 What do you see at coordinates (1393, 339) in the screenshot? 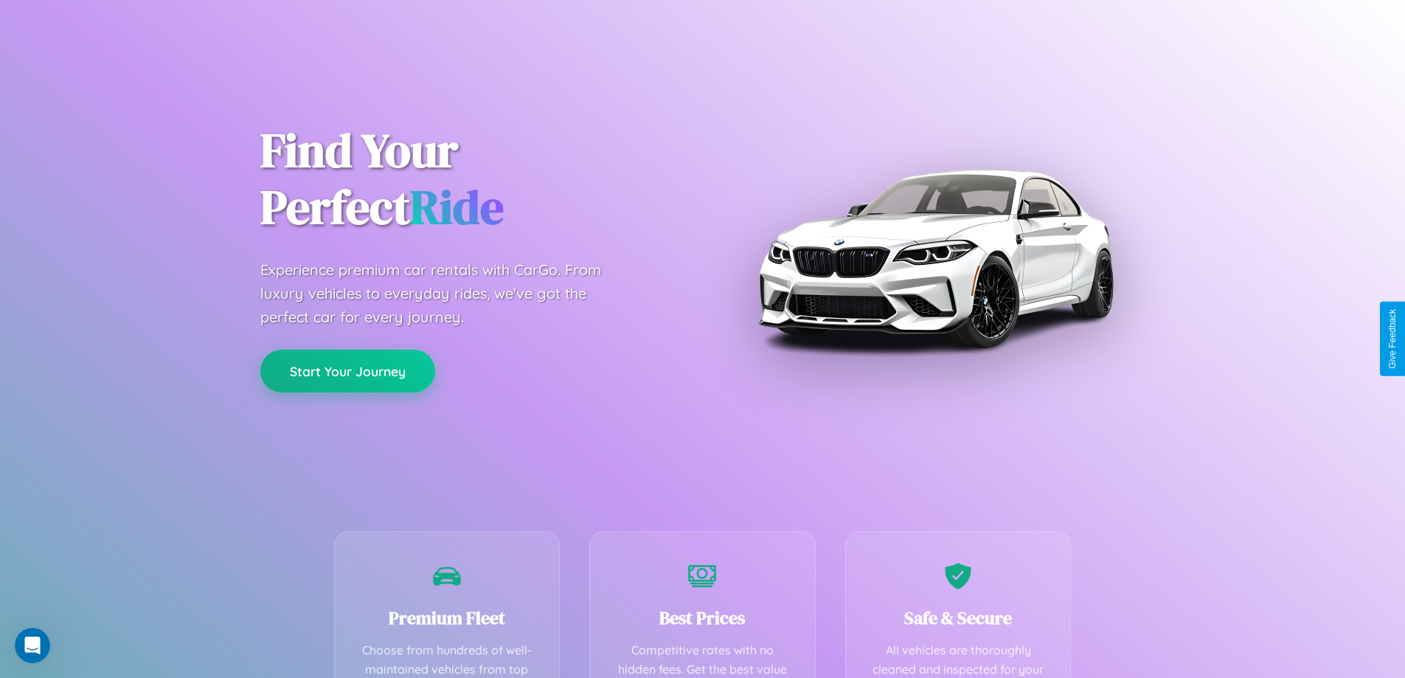
I see `div: Give Feedback` at bounding box center [1393, 339].